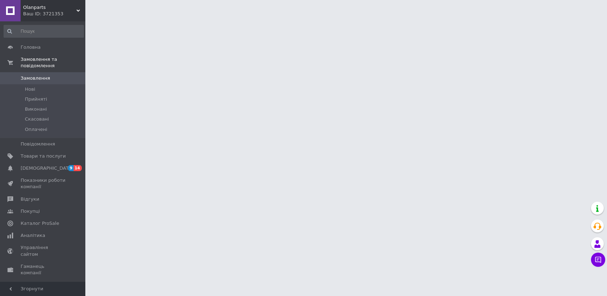  I want to click on span: Головна, so click(31, 47).